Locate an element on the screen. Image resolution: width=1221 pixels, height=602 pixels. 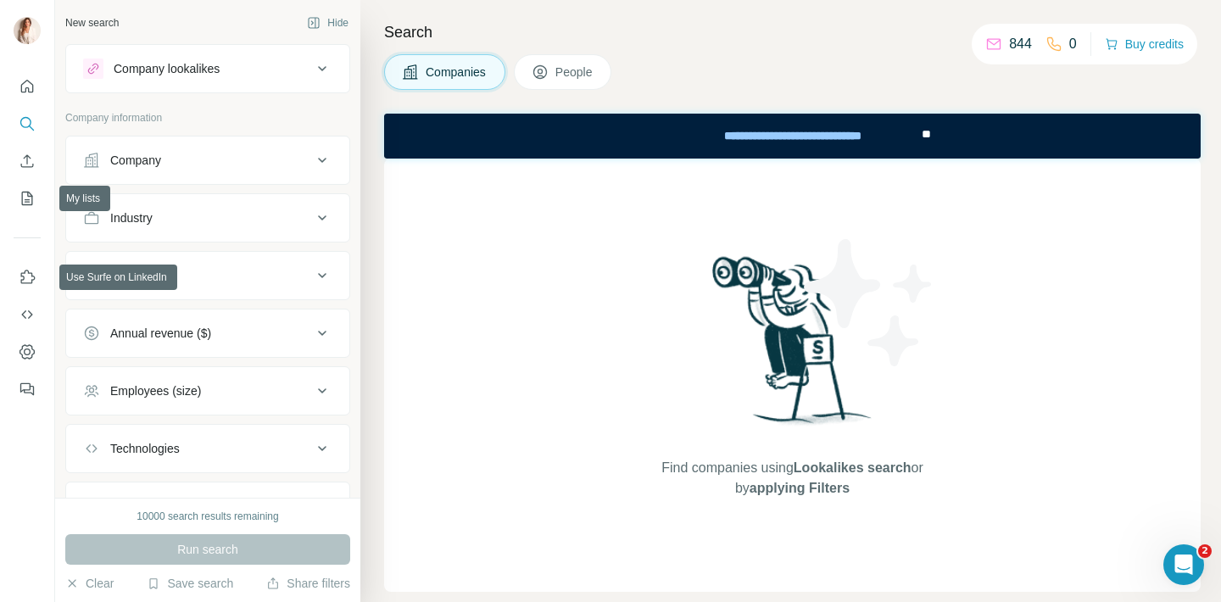
button: Use Surfe on LinkedIn is located at coordinates (27, 277).